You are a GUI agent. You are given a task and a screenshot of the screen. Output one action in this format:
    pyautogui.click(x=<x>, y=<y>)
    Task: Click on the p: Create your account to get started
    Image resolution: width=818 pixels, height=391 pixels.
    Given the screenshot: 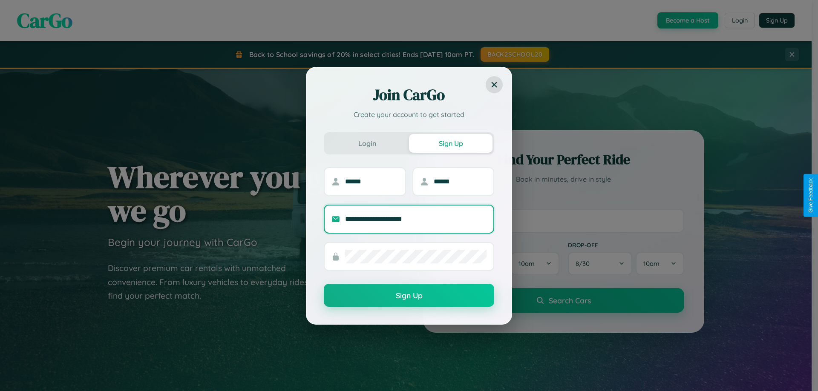 What is the action you would take?
    pyautogui.click(x=409, y=115)
    